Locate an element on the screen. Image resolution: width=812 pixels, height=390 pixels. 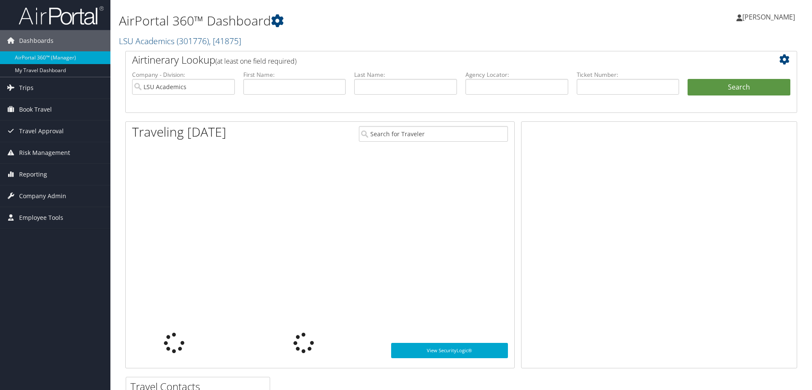
label: First Name: is located at coordinates (295, 75).